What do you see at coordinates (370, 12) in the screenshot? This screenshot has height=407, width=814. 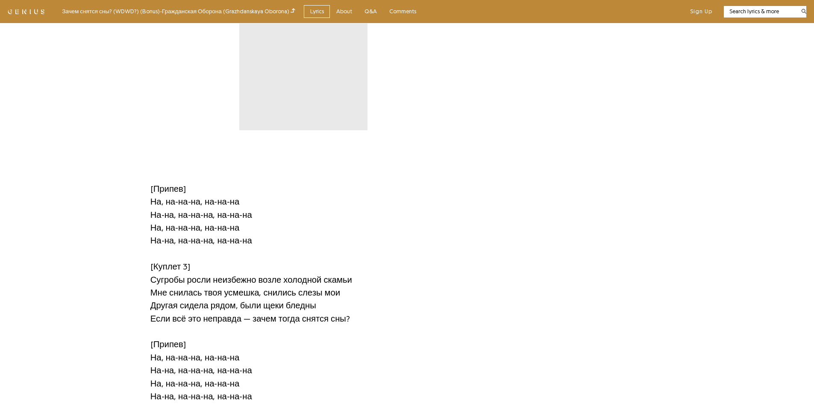 I see `a: Q&A` at bounding box center [370, 12].